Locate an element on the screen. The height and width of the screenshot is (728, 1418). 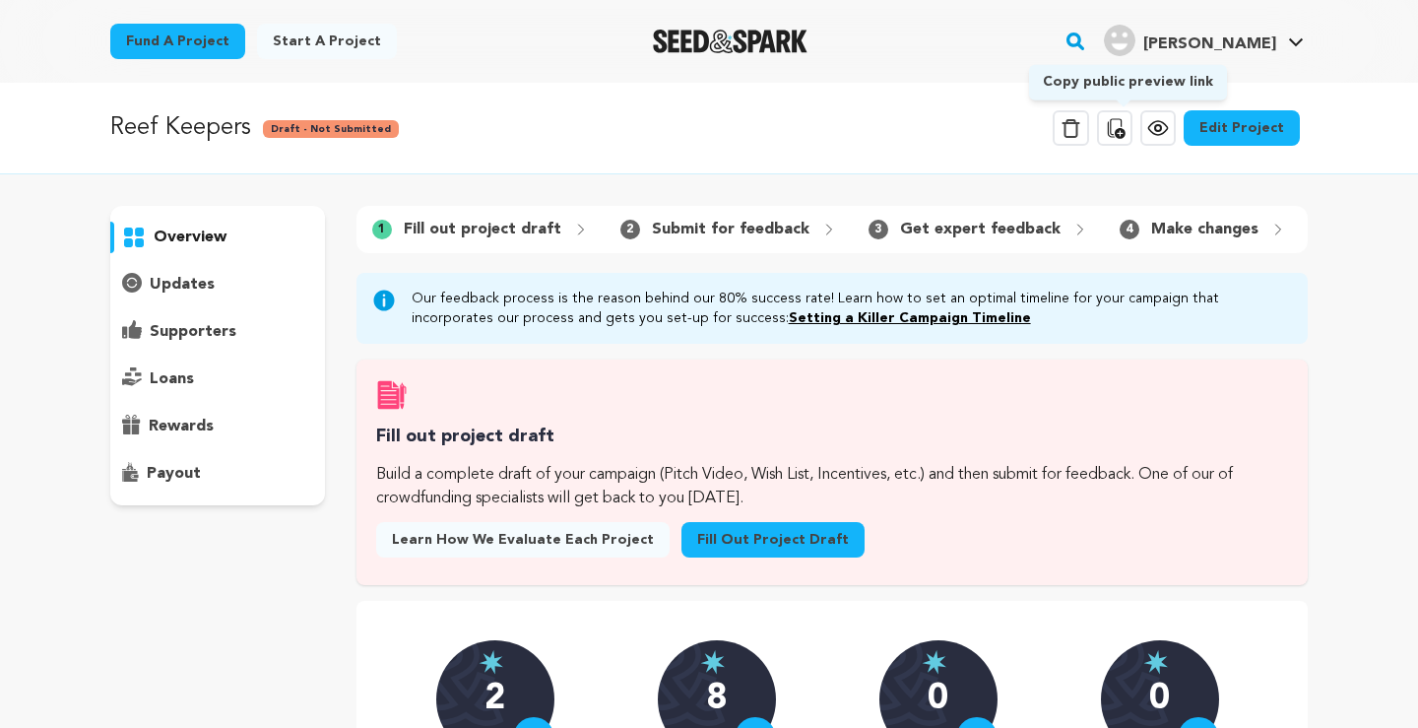
a: Fill out project draft is located at coordinates (773, 540).